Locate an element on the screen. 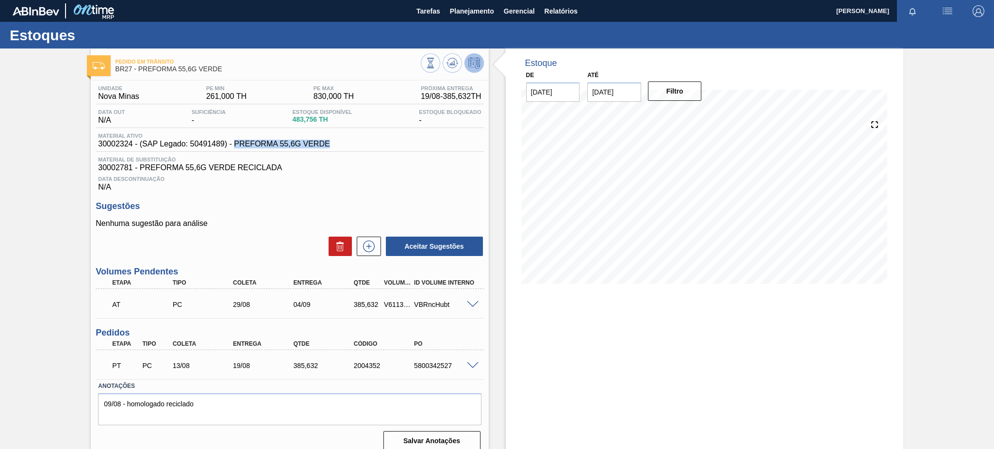 The width and height of the screenshot is (994, 449). div: 5800342527 is located at coordinates (445, 366).